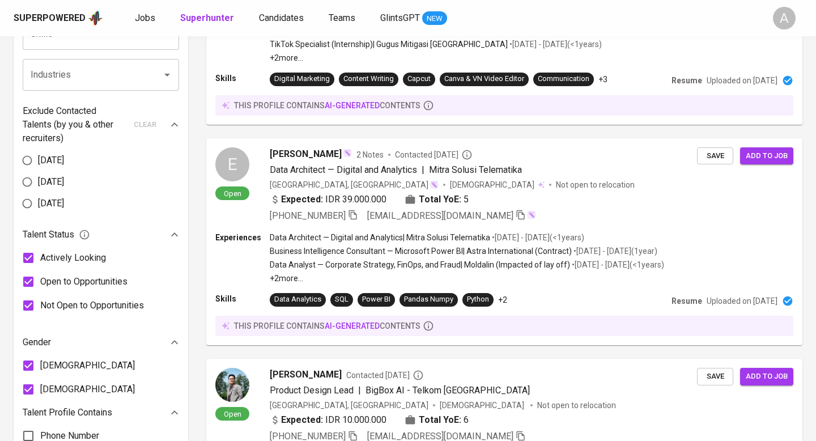 Image resolution: width=816 pixels, height=441 pixels. I want to click on div: Data Analytics, so click(297, 299).